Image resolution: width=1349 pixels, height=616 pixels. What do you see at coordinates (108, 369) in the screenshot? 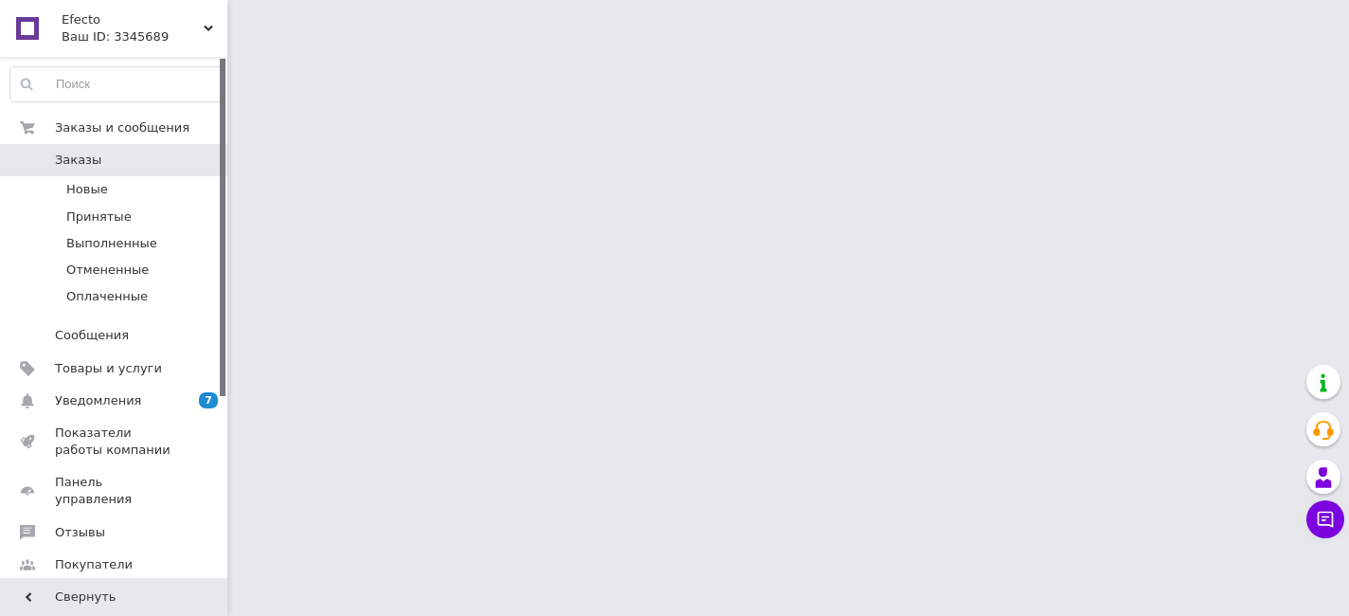
I see `span: Товары и услуги` at bounding box center [108, 369].